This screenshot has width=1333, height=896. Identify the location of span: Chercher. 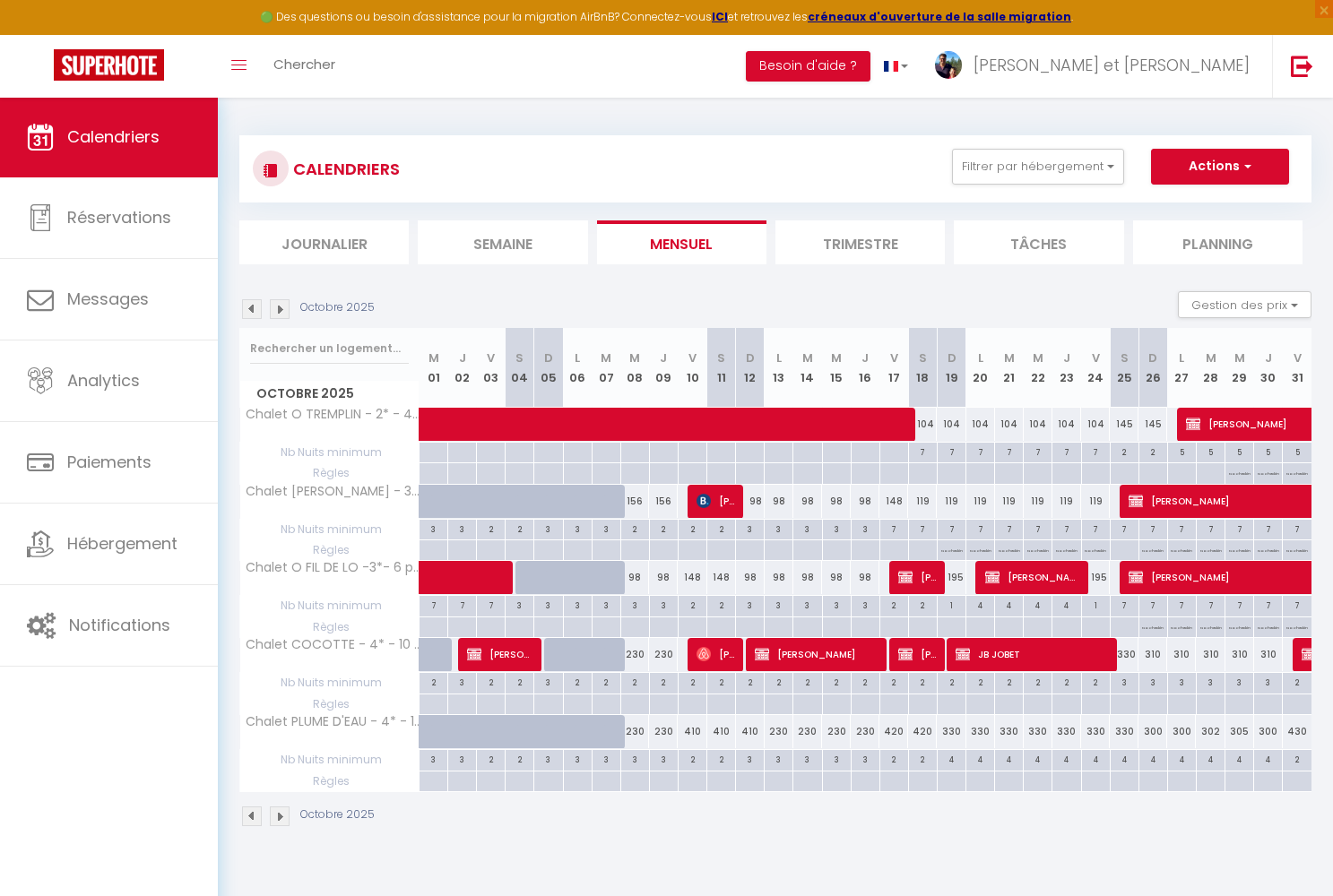
(304, 64).